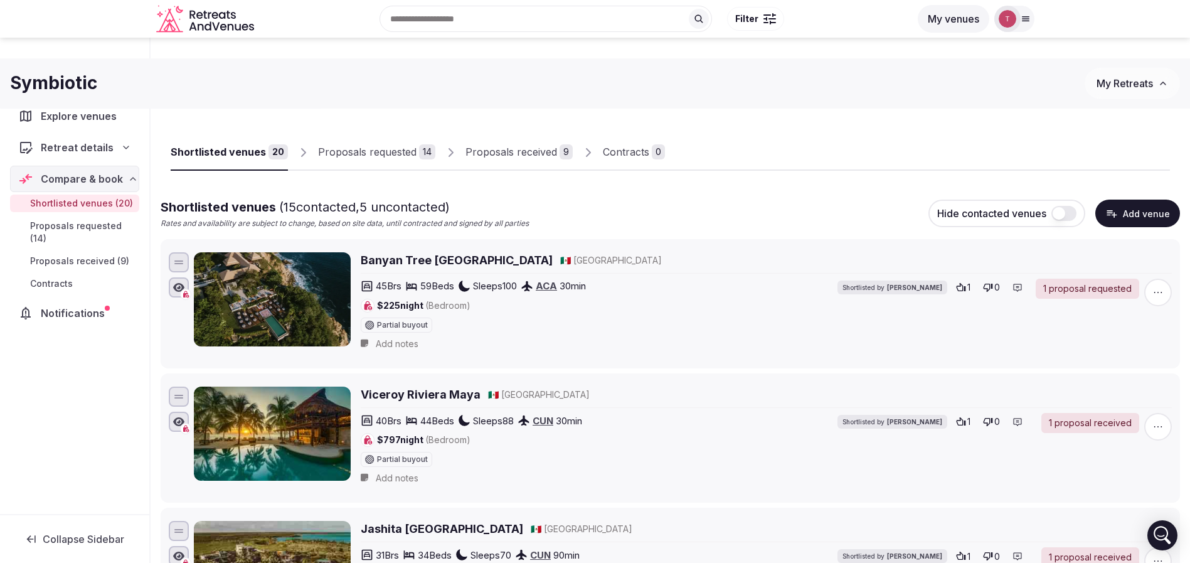  I want to click on span: Filter, so click(747, 19).